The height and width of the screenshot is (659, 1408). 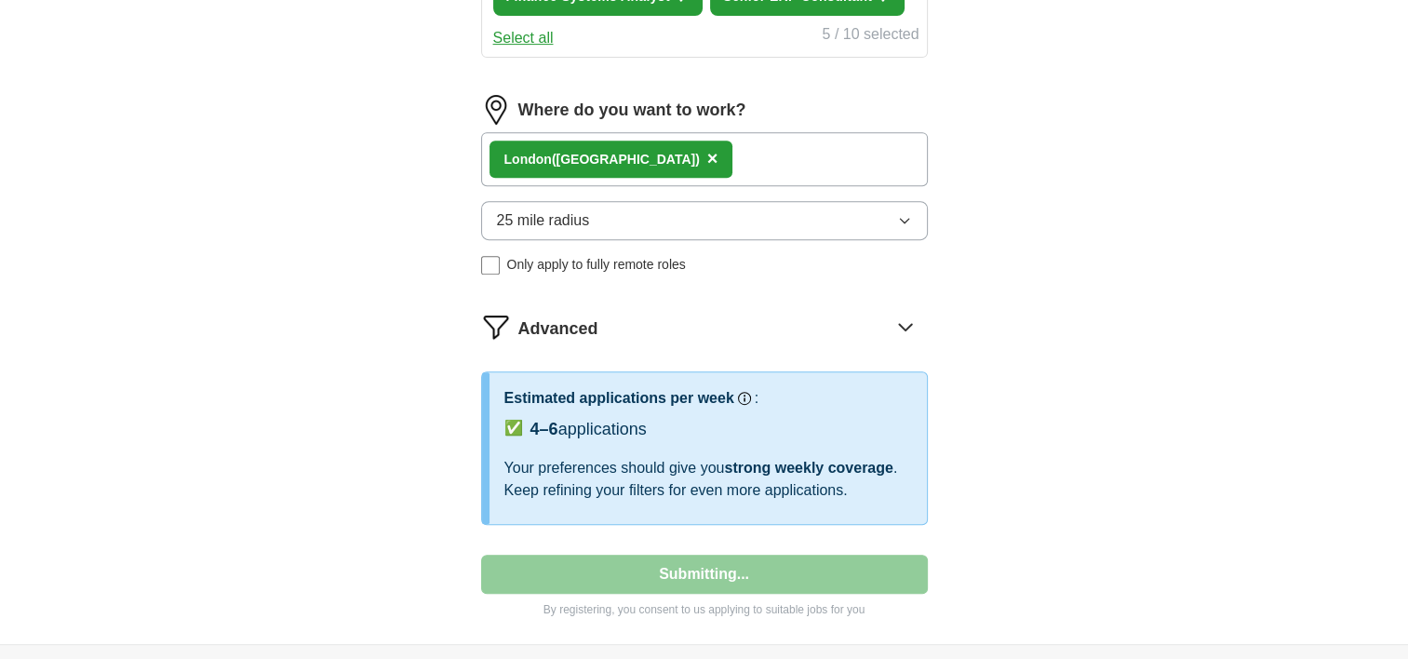 What do you see at coordinates (558, 329) in the screenshot?
I see `span: Advanced` at bounding box center [558, 329].